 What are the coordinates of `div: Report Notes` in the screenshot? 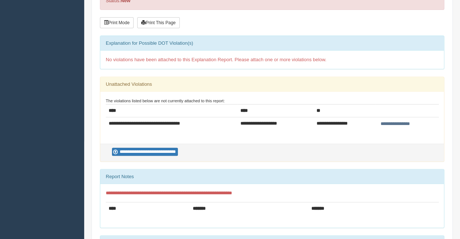 It's located at (272, 176).